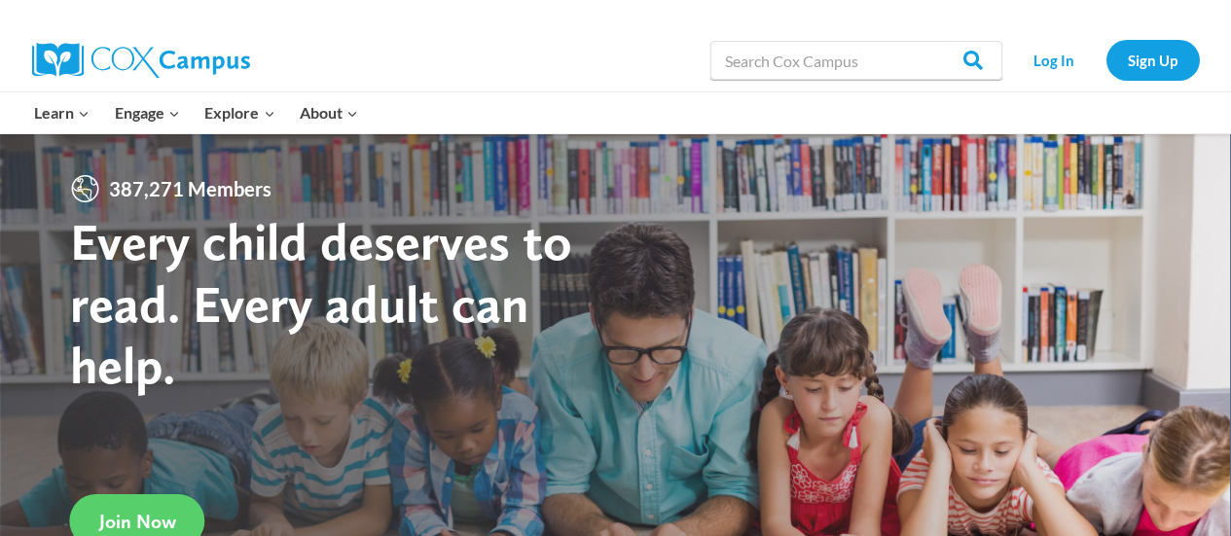  Describe the element at coordinates (1153, 59) in the screenshot. I see `a: Sign Up` at that location.